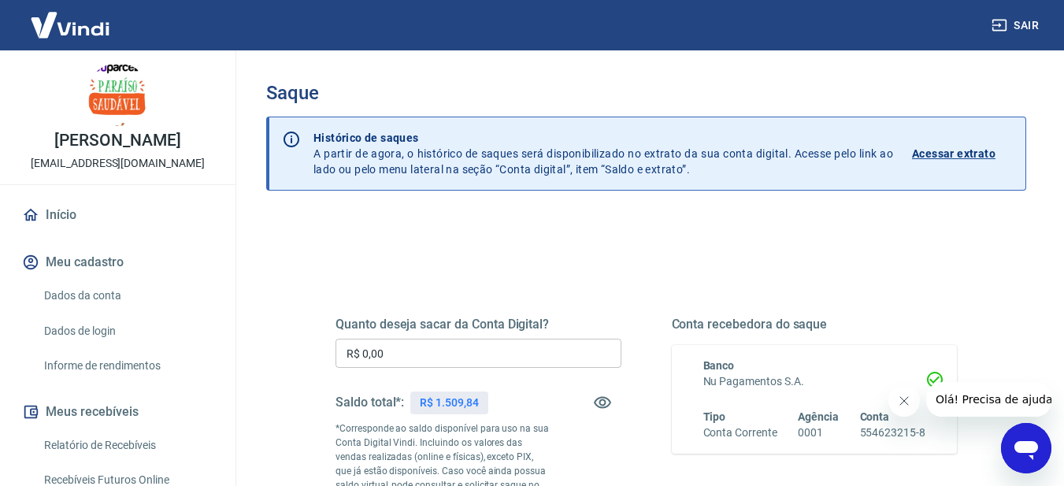 This screenshot has width=1064, height=486. I want to click on button: Meu cadastro, so click(117, 262).